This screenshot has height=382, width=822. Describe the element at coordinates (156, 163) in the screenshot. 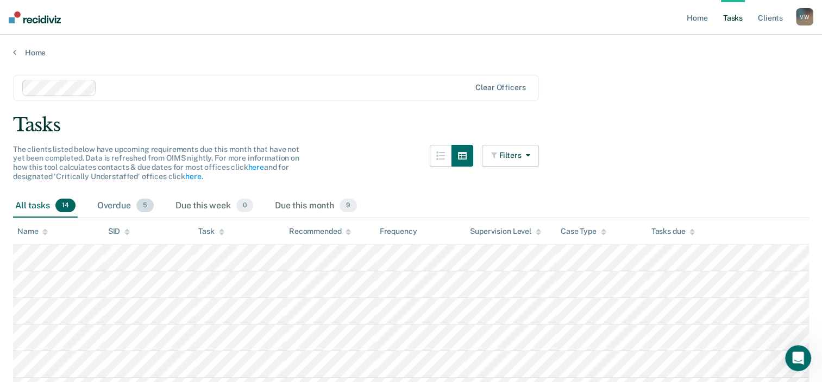

I see `span: The clients listed below have upcoming requirements due this month that have not yet been complet...` at that location.